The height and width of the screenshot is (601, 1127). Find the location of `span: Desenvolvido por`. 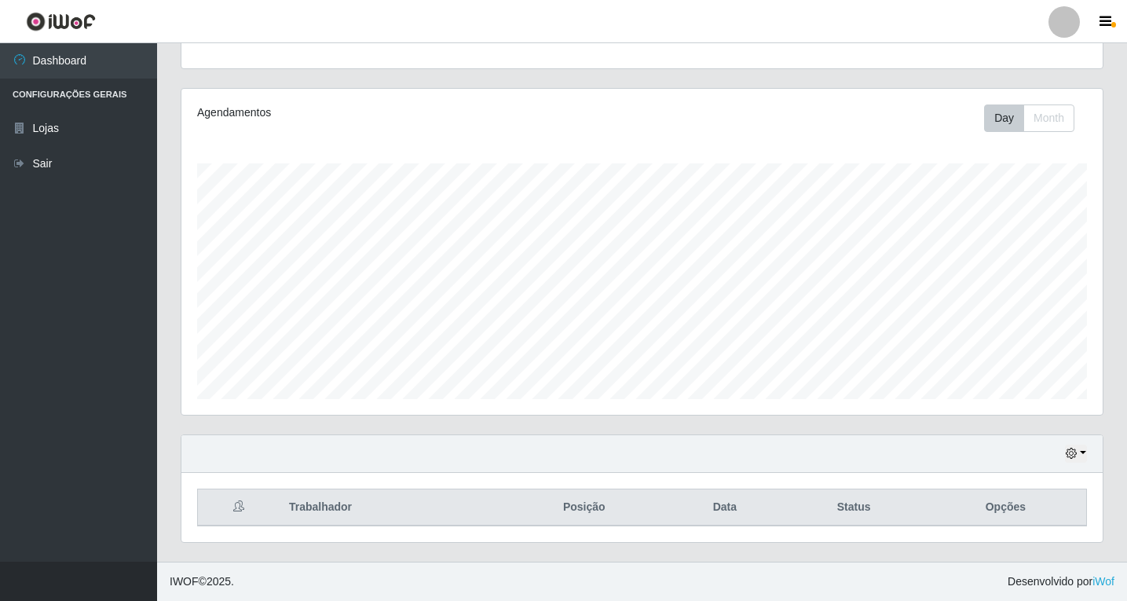

span: Desenvolvido por is located at coordinates (1061, 581).